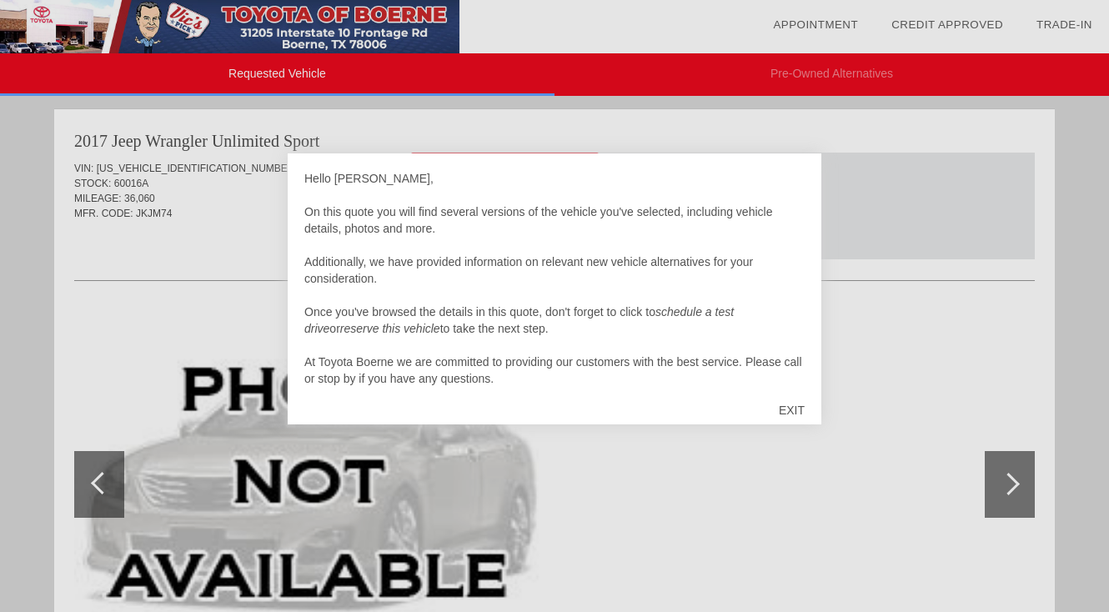 The width and height of the screenshot is (1109, 612). What do you see at coordinates (792, 410) in the screenshot?
I see `div: EXIT` at bounding box center [792, 410].